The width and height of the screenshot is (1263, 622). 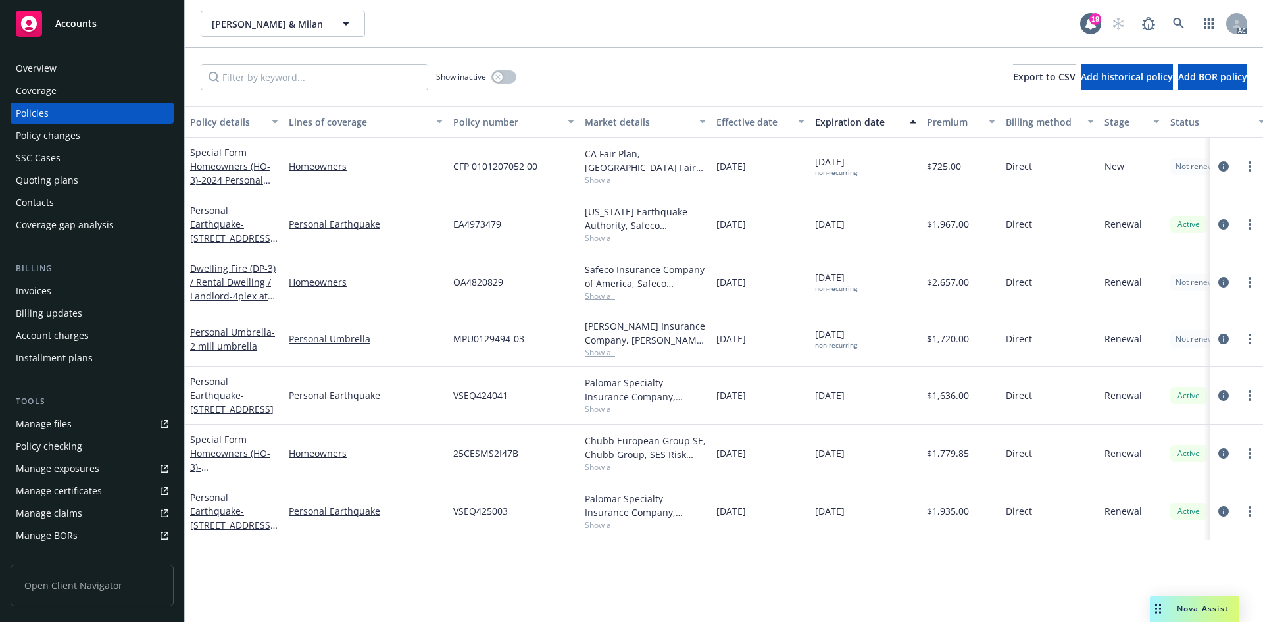 I want to click on div: Status, so click(x=1211, y=122).